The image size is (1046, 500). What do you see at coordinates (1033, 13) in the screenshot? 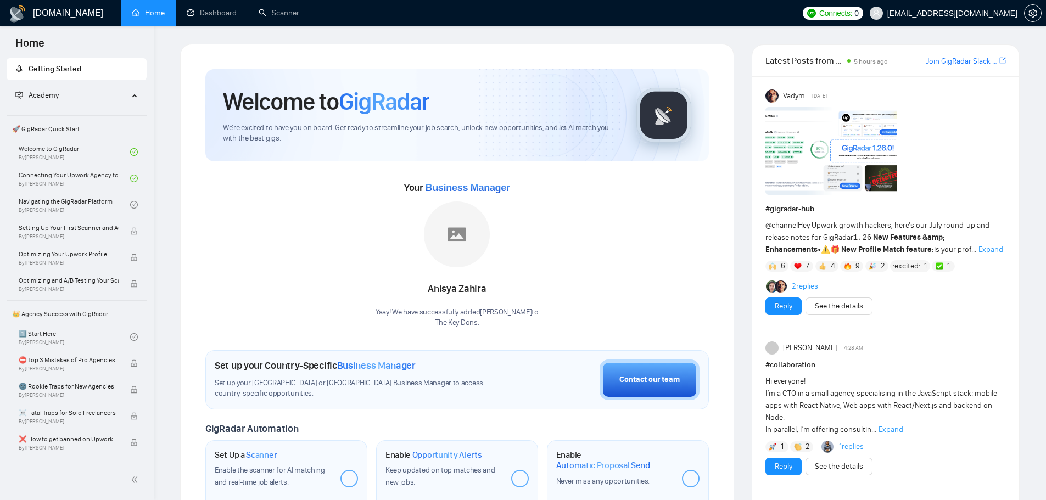
I see `button: setting` at bounding box center [1033, 13].